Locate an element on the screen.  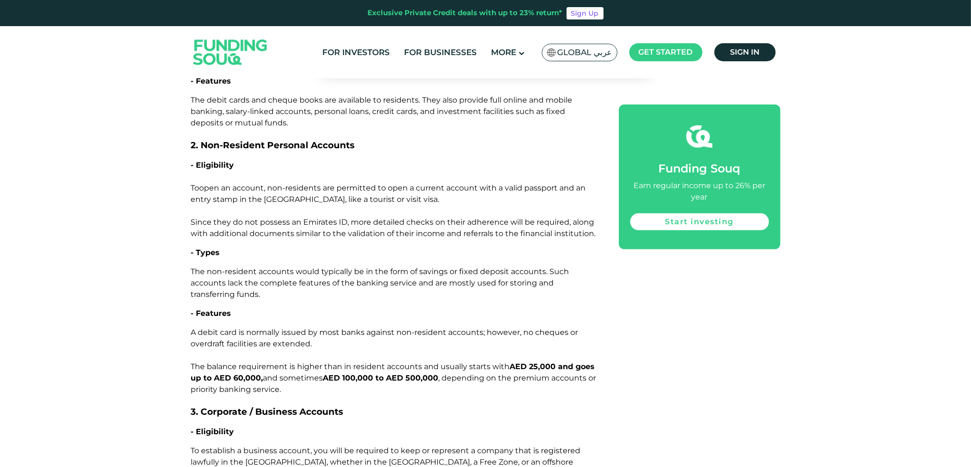
a: Sign in is located at coordinates (745, 52).